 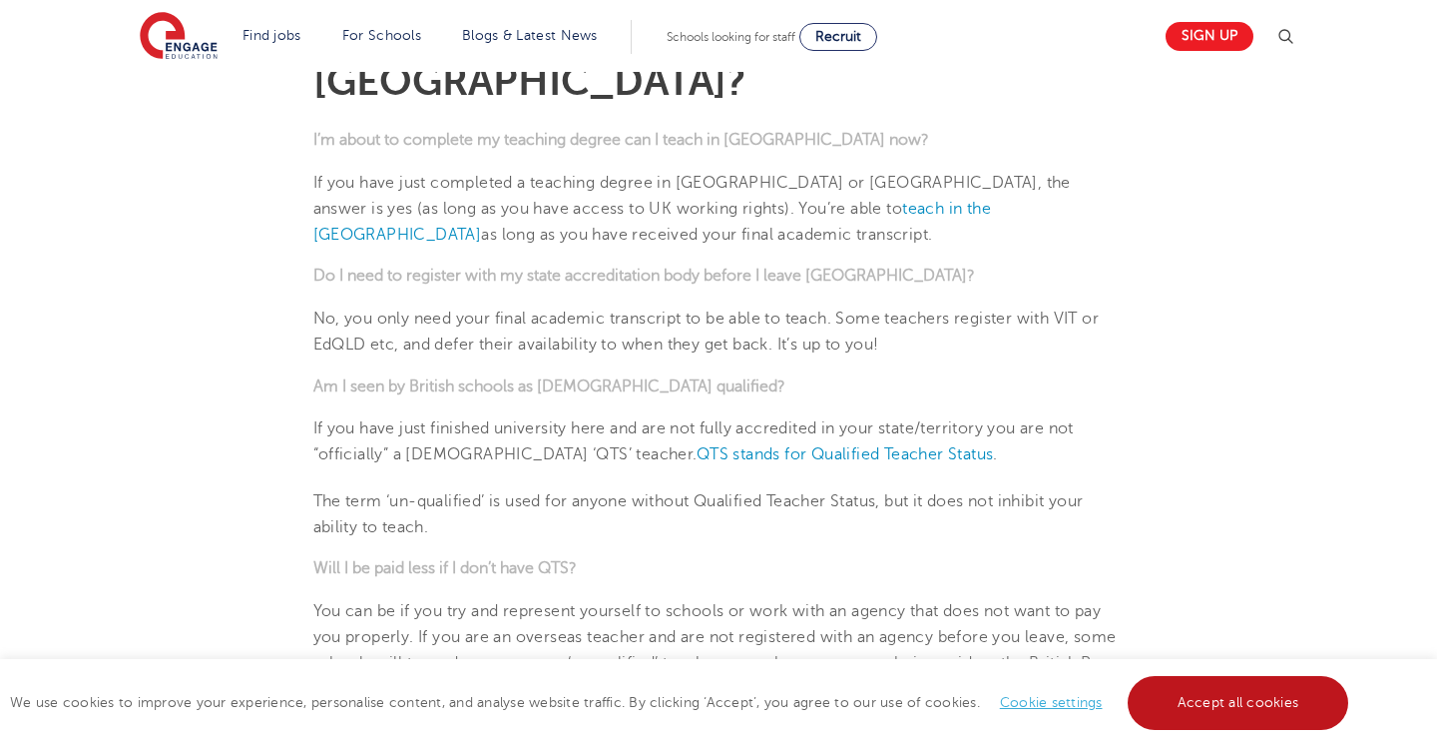 What do you see at coordinates (530, 35) in the screenshot?
I see `a: Blogs & Latest News` at bounding box center [530, 35].